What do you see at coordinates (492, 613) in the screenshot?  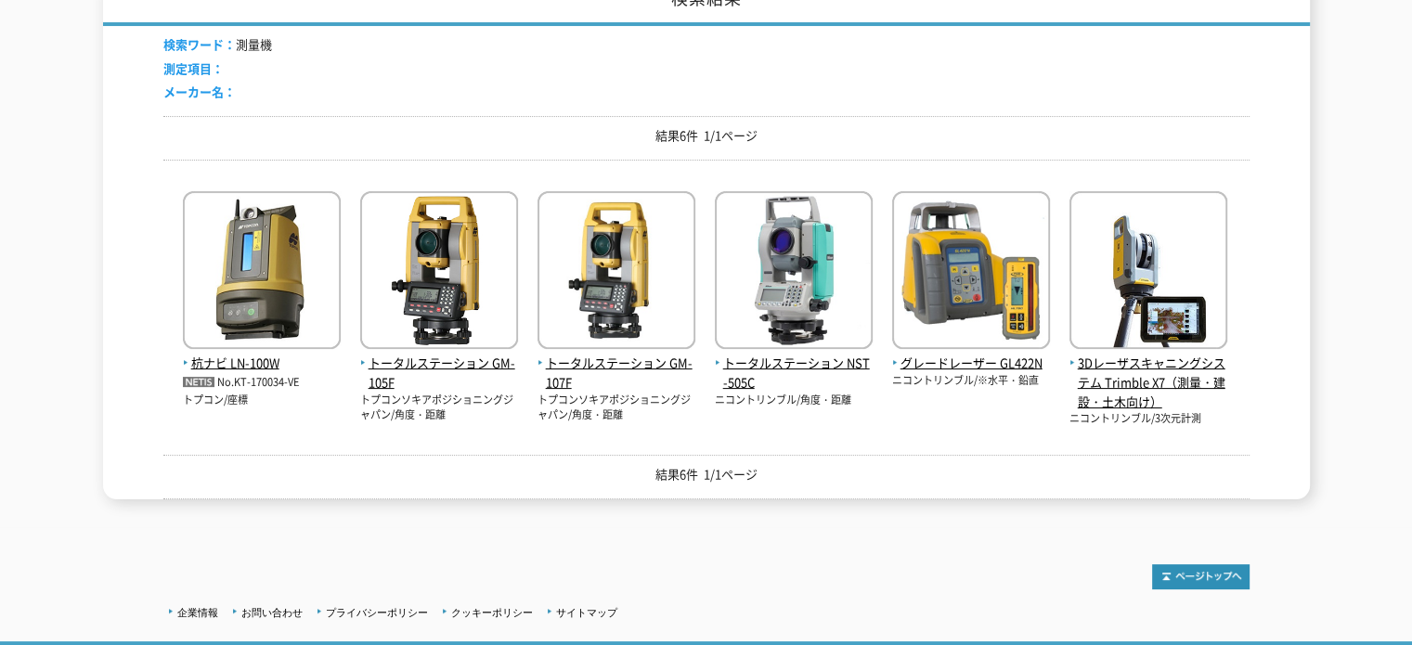 I see `a: クッキーポリシー` at bounding box center [492, 613].